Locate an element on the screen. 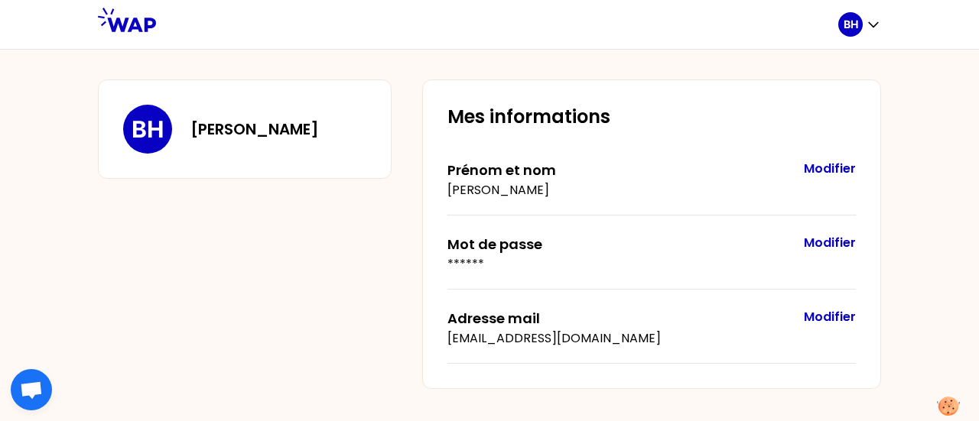  label: Adresse mail is located at coordinates (493, 318).